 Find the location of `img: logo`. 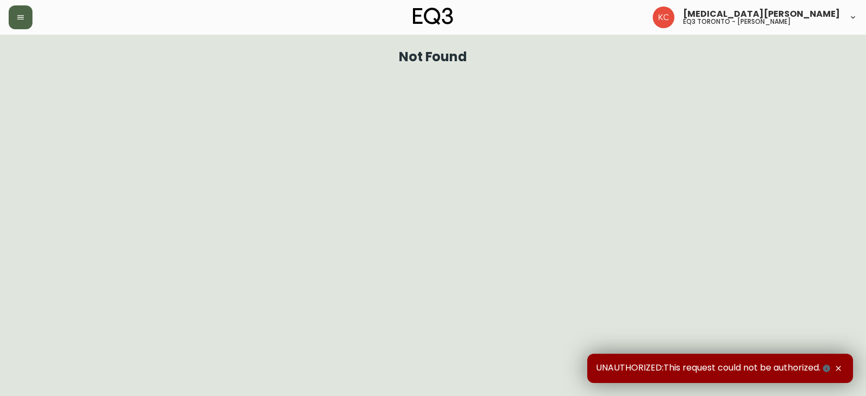

img: logo is located at coordinates (433, 16).